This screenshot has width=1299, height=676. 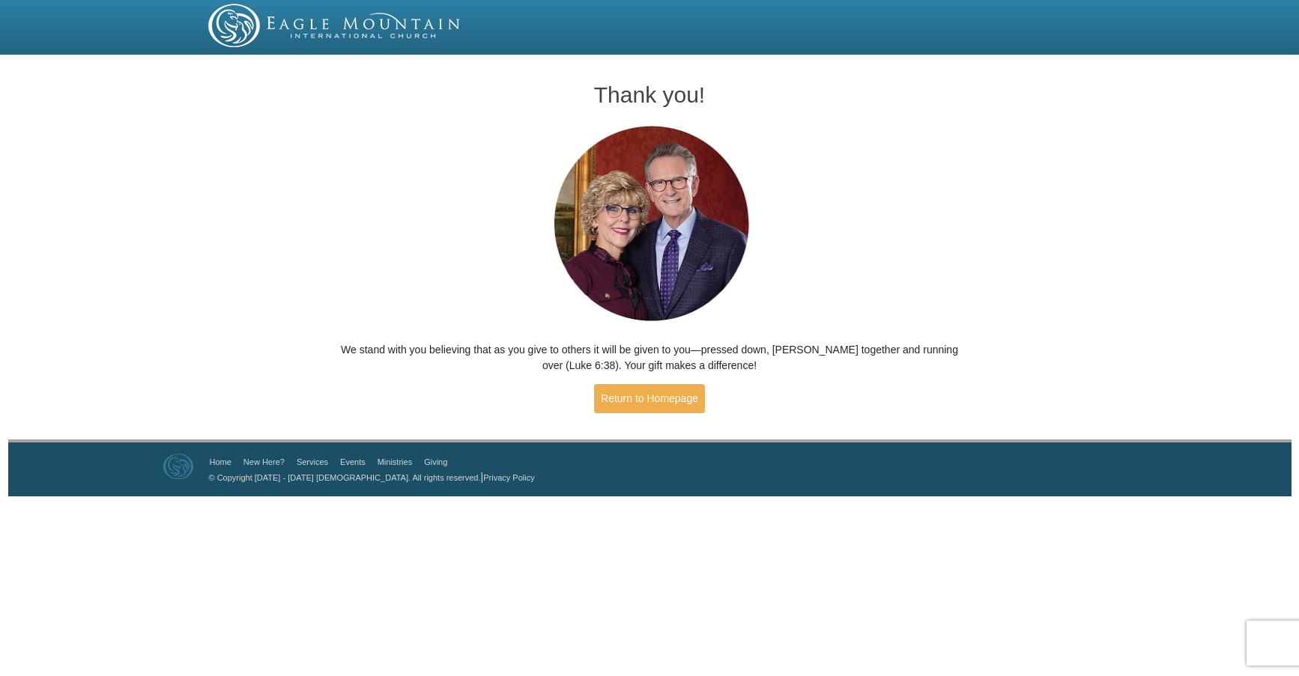 I want to click on a: Events, so click(x=353, y=462).